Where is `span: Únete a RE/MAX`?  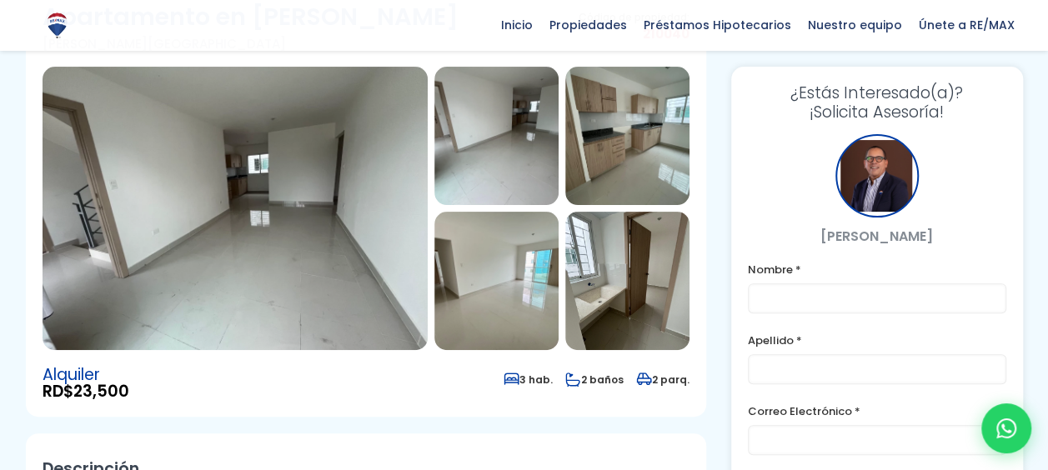
span: Únete a RE/MAX is located at coordinates (966, 25).